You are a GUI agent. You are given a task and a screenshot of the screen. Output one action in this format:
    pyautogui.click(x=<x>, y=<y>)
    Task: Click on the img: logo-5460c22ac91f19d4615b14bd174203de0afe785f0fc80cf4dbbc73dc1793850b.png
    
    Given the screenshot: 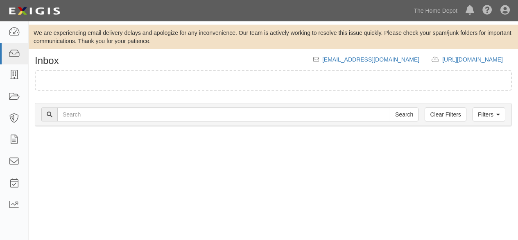 What is the action you would take?
    pyautogui.click(x=34, y=11)
    